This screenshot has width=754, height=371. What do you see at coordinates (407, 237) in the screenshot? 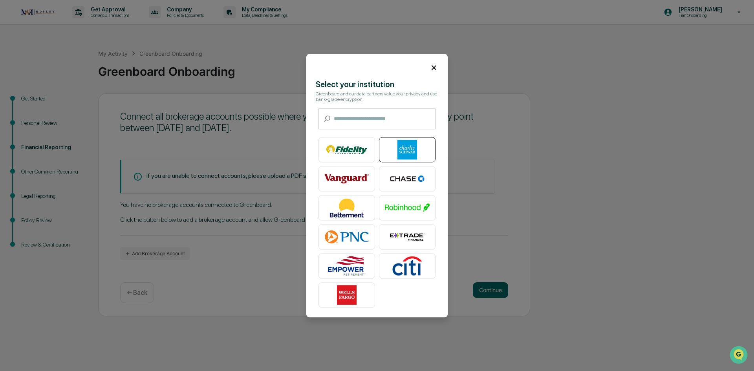
I see `img: E*TRADE` at bounding box center [407, 237].